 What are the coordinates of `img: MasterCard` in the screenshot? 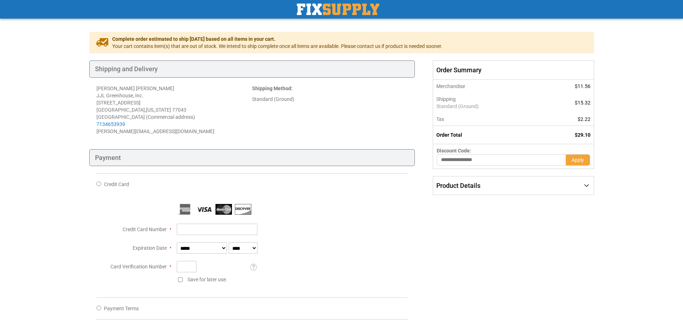 It's located at (224, 210).